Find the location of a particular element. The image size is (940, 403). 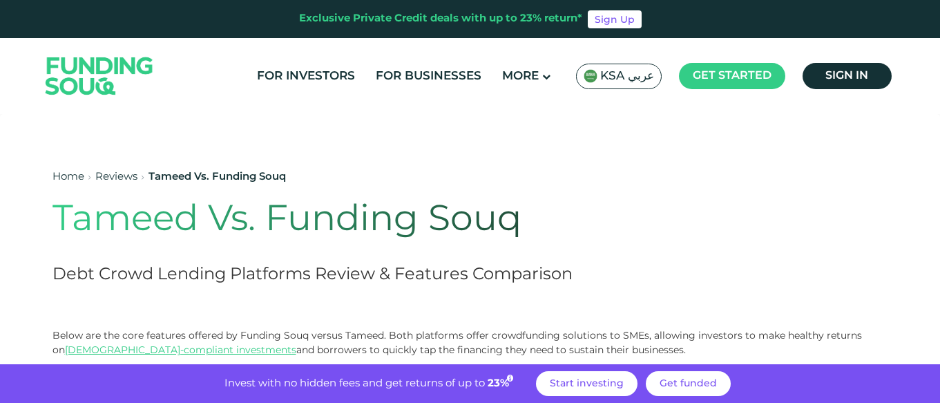

a: For Businesses is located at coordinates (428, 76).